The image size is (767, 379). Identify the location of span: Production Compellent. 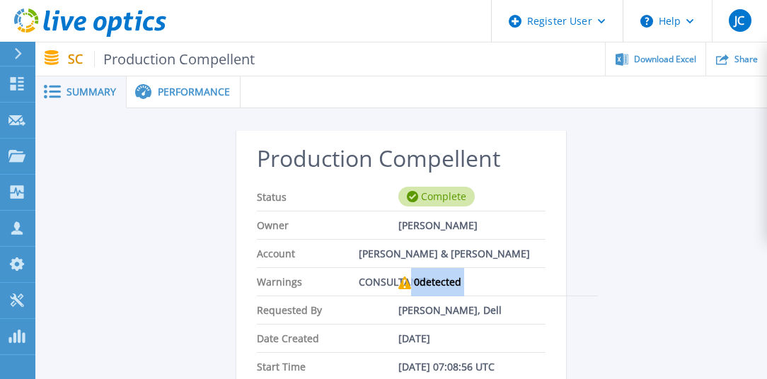
(175, 59).